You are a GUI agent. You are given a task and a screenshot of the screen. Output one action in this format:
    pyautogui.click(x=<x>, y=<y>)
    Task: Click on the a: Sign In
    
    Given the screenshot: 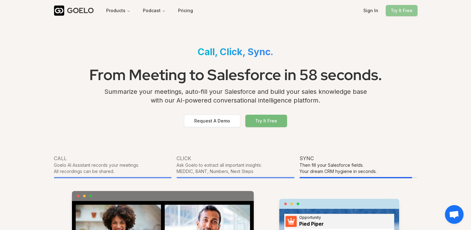 What is the action you would take?
    pyautogui.click(x=371, y=11)
    